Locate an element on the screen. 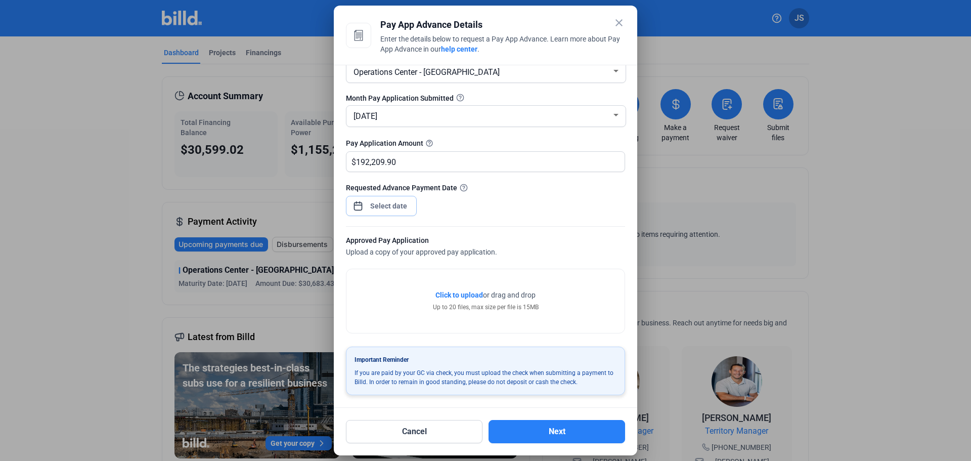 The image size is (971, 461). button: Next is located at coordinates (557, 431).